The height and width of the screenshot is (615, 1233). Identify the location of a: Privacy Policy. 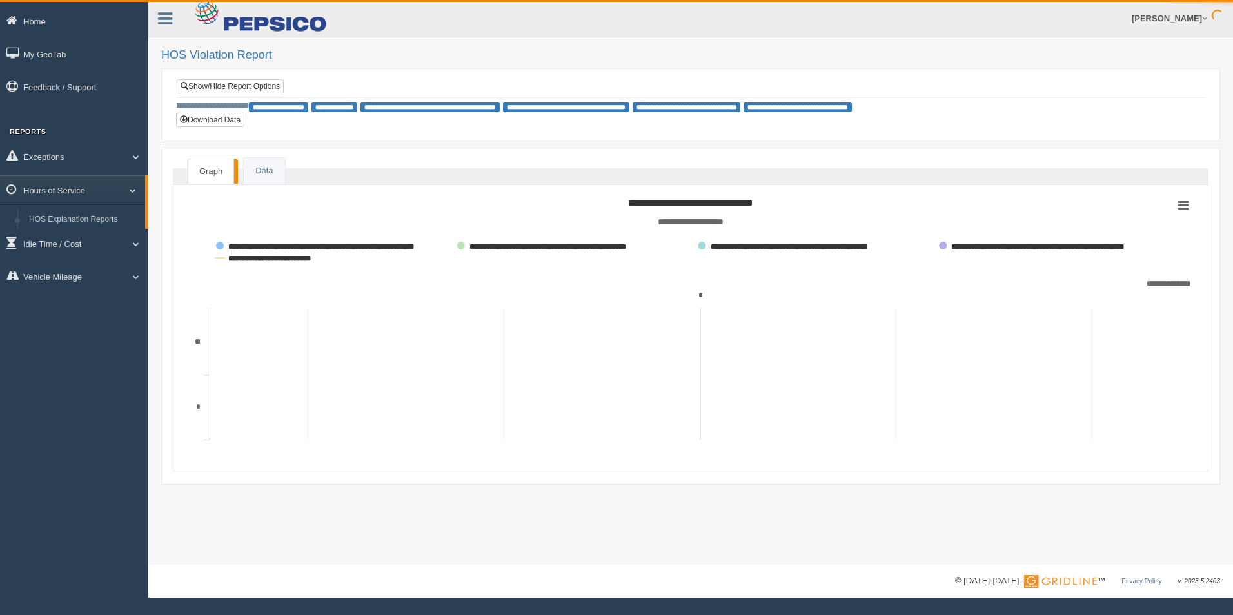
(1142, 581).